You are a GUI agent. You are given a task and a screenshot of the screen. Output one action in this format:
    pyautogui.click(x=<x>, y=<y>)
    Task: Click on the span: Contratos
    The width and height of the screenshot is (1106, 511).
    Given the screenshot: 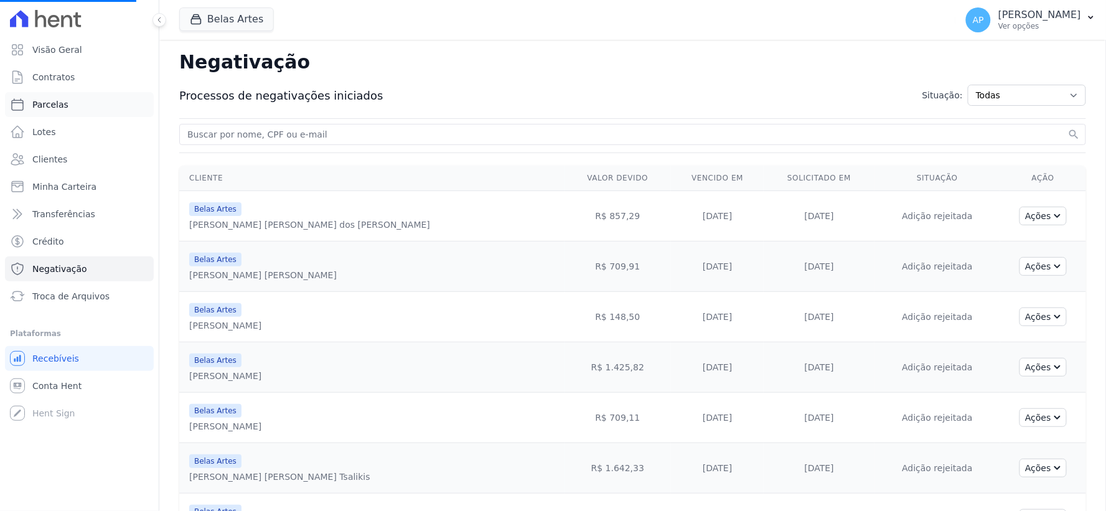 What is the action you would take?
    pyautogui.click(x=54, y=77)
    